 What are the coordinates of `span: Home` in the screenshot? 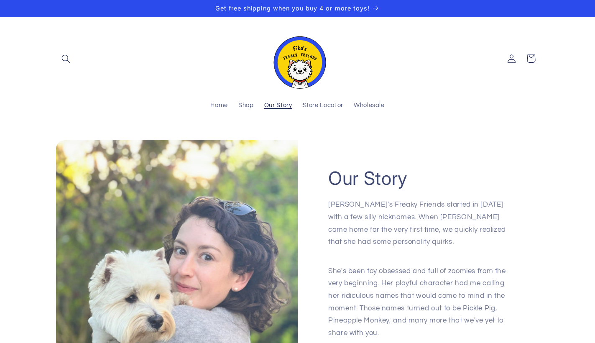 It's located at (219, 105).